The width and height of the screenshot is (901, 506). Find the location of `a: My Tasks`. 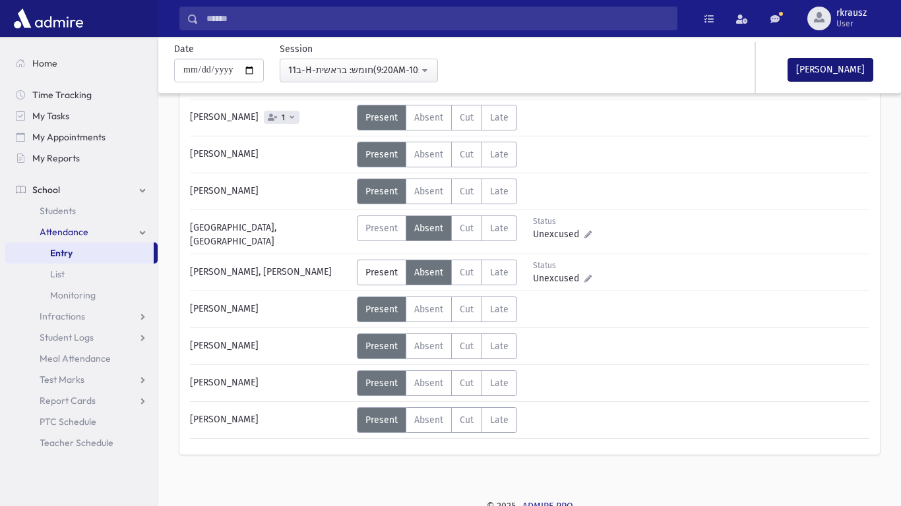

a: My Tasks is located at coordinates (81, 116).